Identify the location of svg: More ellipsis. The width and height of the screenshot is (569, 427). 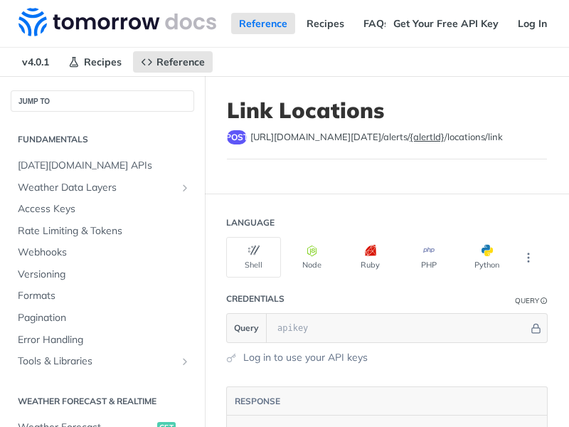
(529, 258).